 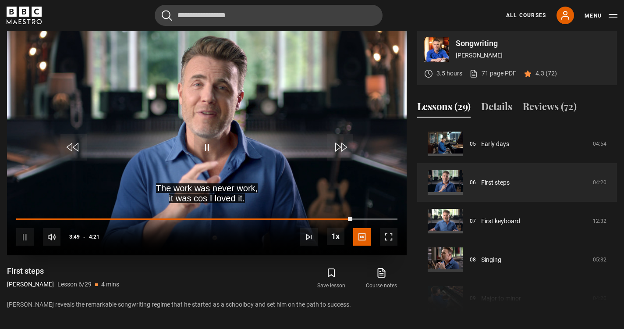 I want to click on video-js: Video Player, so click(x=207, y=142).